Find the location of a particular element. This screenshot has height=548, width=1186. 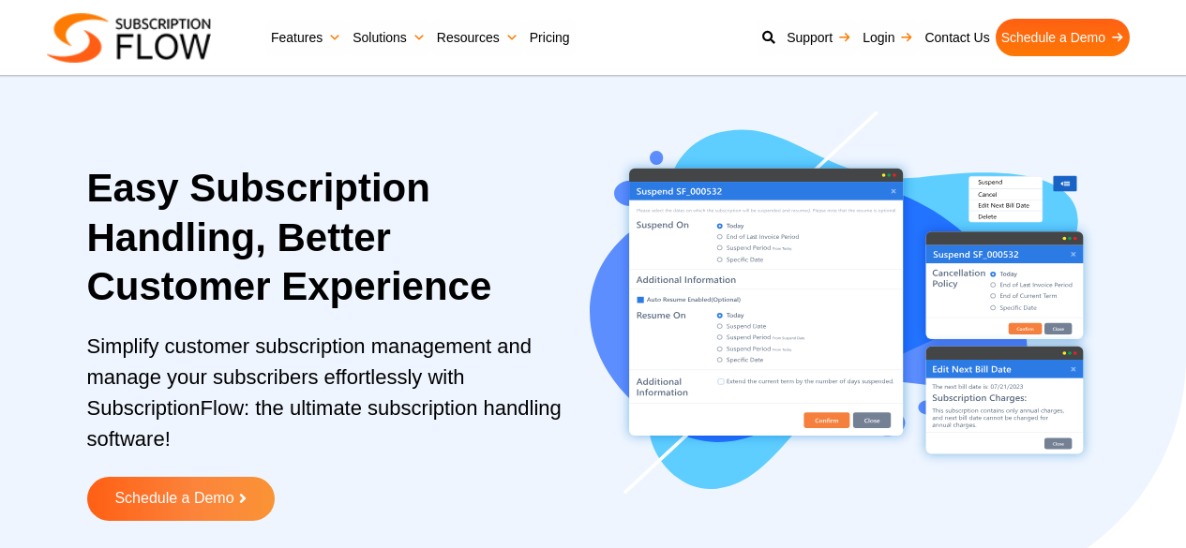

a: Support is located at coordinates (818, 37).